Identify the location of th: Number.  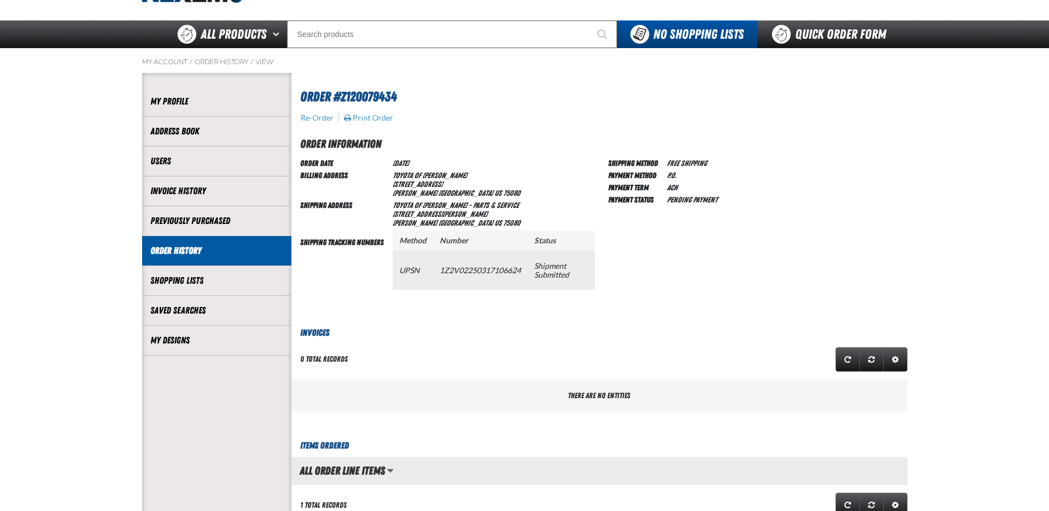
(480, 240).